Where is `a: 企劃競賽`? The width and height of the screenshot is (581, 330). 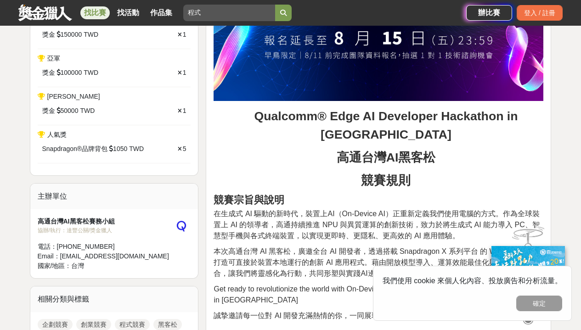 a: 企劃競賽 is located at coordinates (55, 325).